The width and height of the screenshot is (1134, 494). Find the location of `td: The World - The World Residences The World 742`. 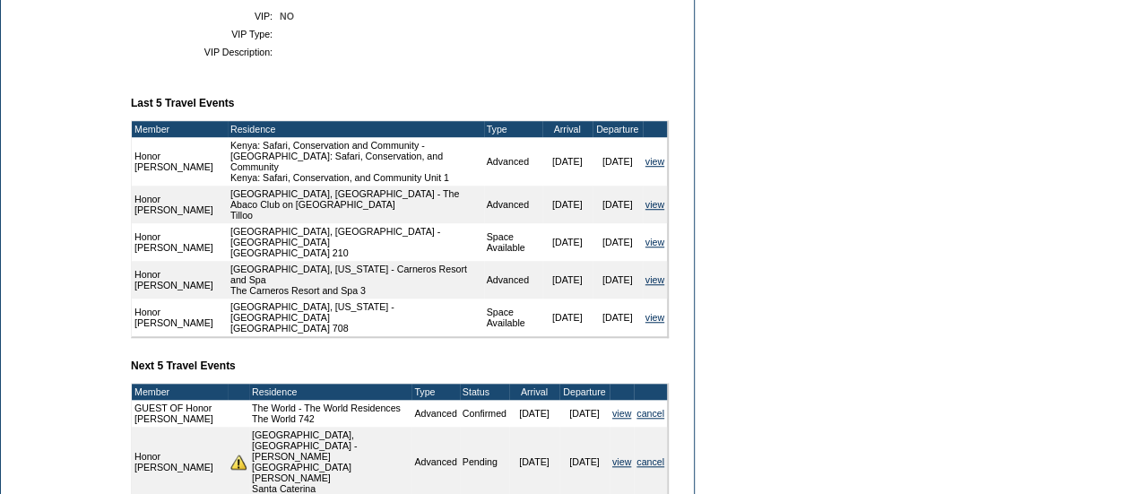

td: The World - The World Residences The World 742 is located at coordinates (330, 413).